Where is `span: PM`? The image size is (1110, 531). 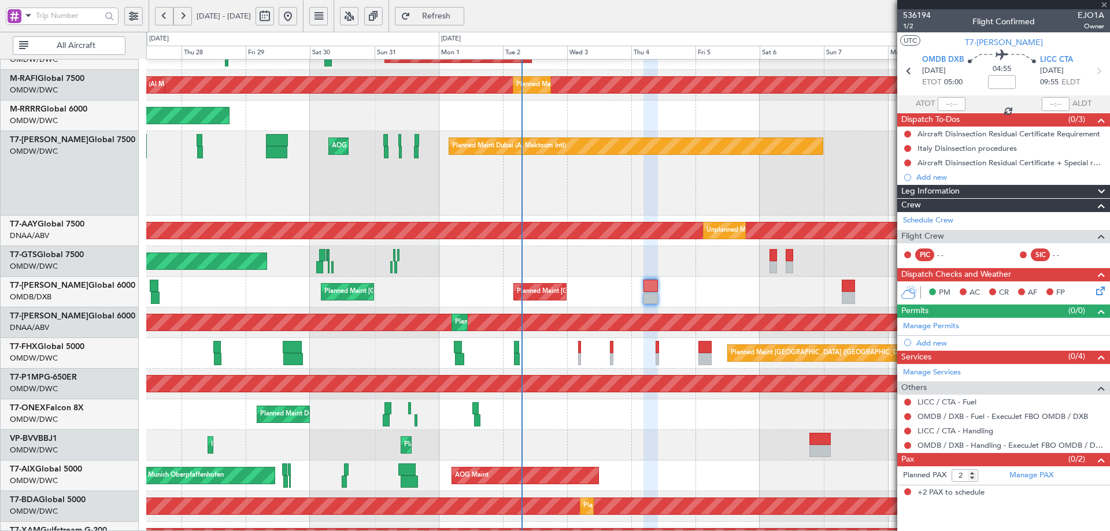 span: PM is located at coordinates (944, 293).